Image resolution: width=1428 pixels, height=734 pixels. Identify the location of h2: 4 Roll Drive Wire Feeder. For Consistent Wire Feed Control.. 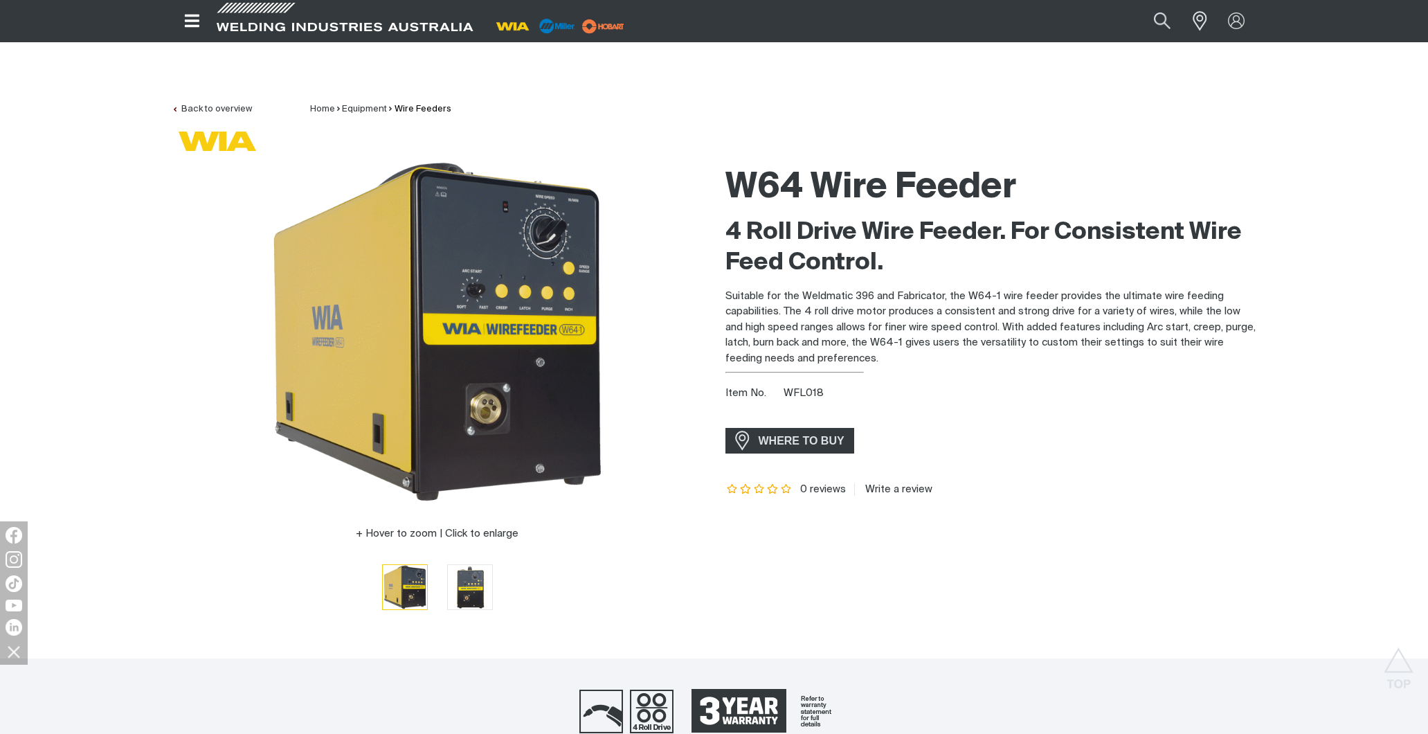
(991, 248).